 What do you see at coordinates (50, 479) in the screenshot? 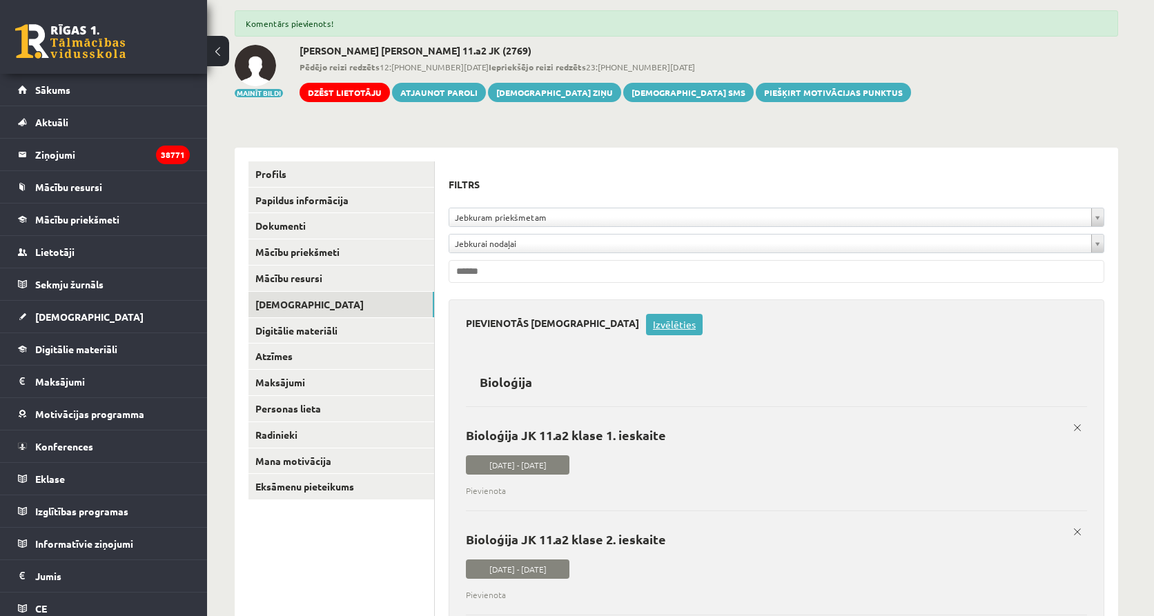
I see `span: Eklase` at bounding box center [50, 479].